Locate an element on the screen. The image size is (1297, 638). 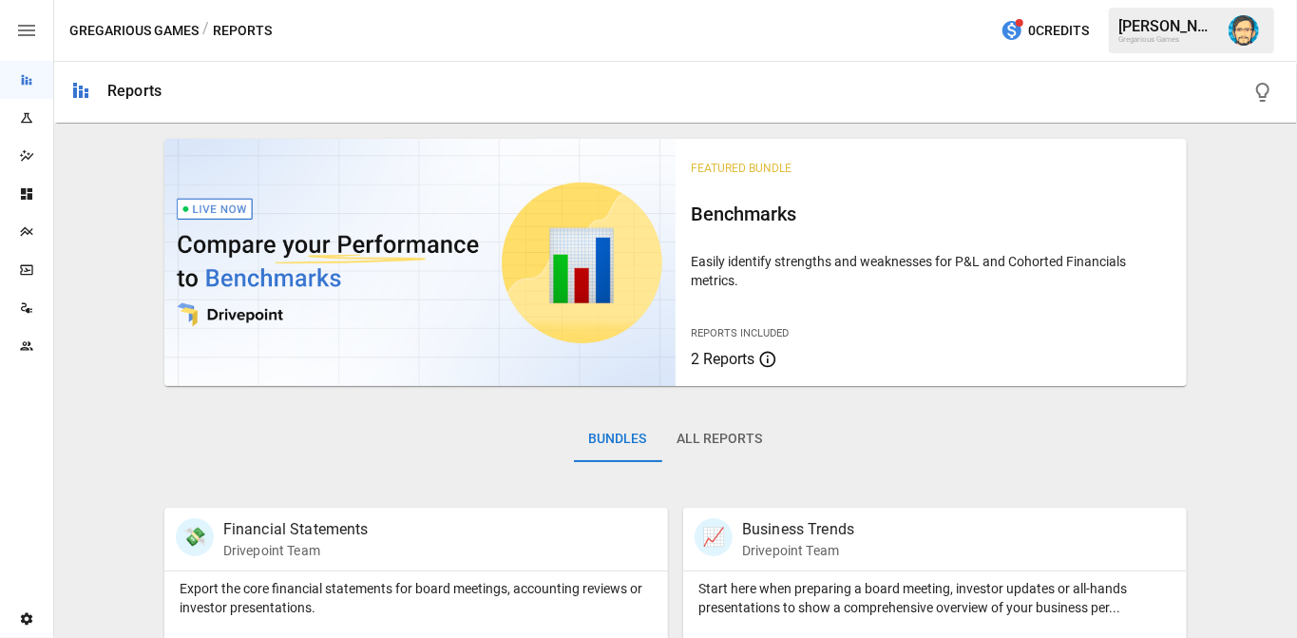
p: Business Trends is located at coordinates (798, 529).